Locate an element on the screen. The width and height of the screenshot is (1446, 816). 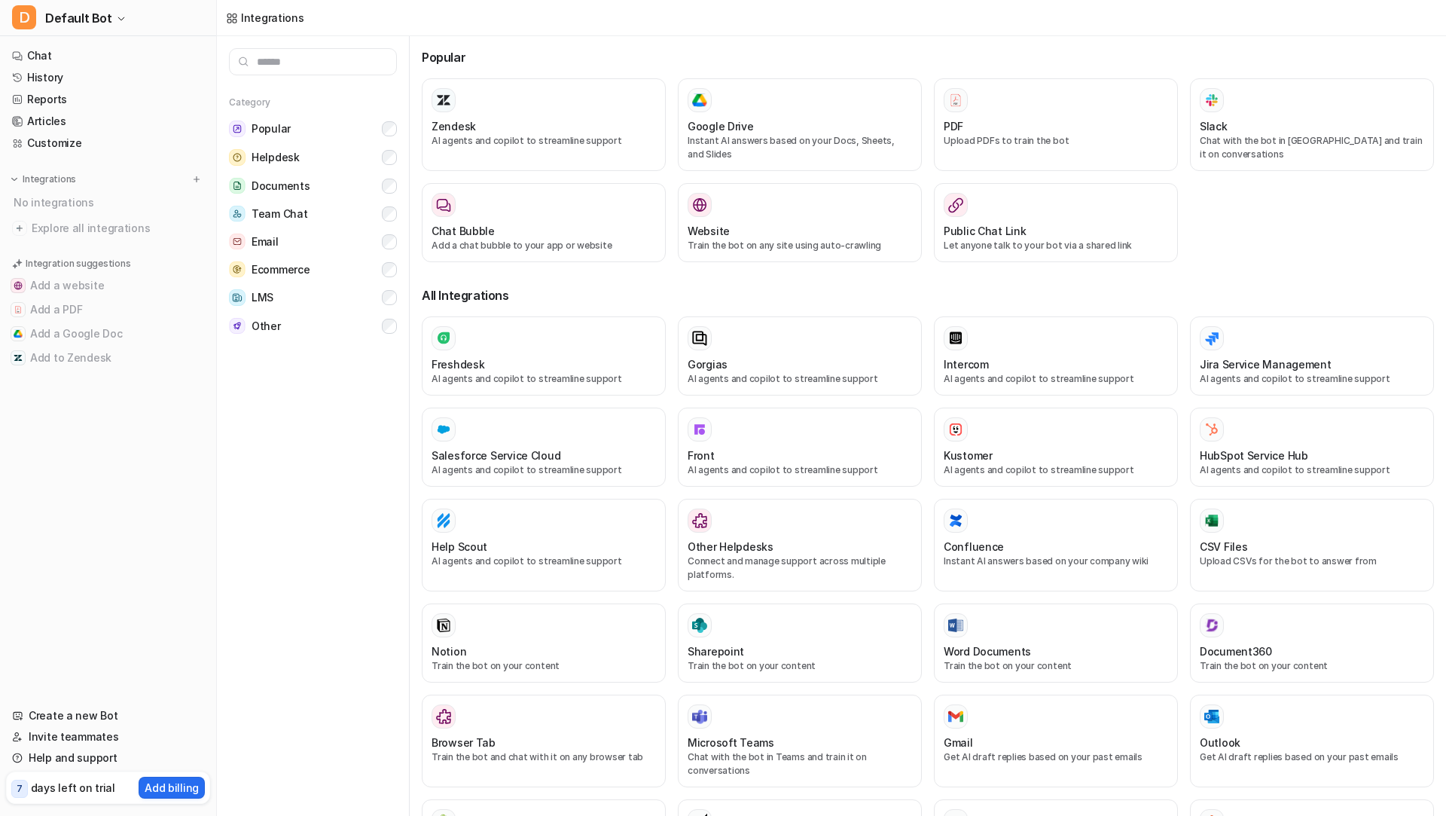
button: OutlookOutlookGet AI draft replies based on your past emails is located at coordinates (1312, 741).